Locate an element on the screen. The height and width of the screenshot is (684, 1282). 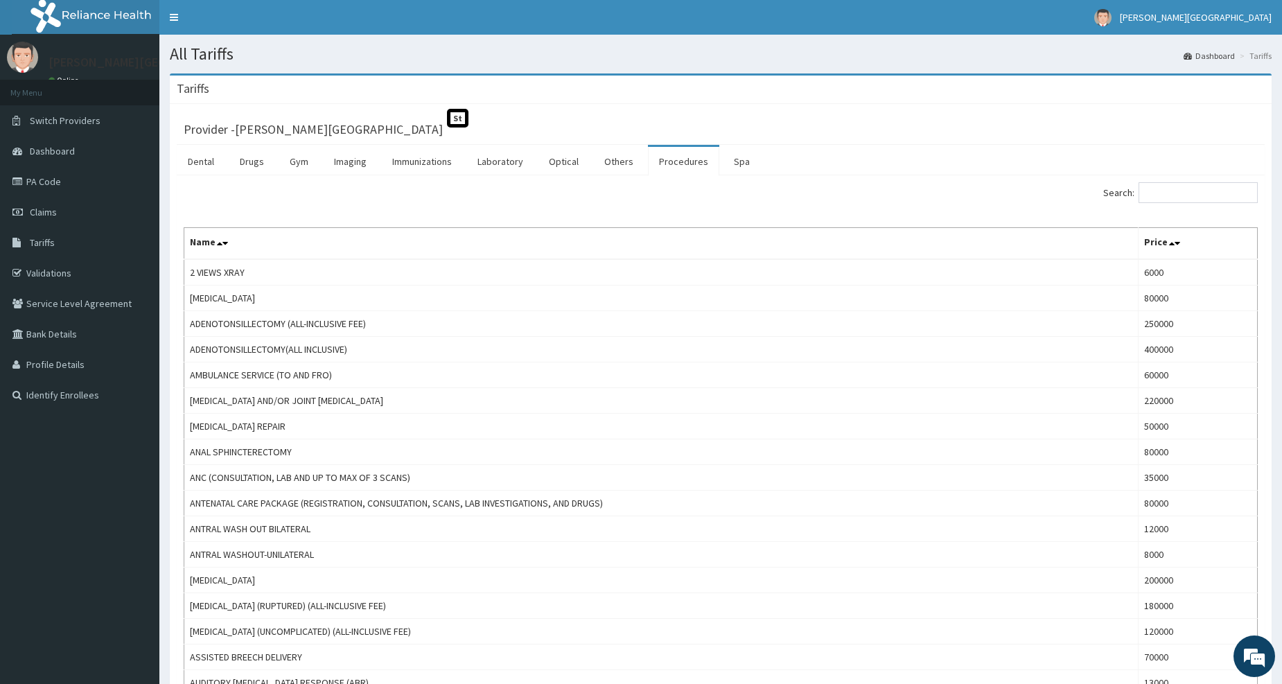
span: Switch Providers is located at coordinates (65, 121).